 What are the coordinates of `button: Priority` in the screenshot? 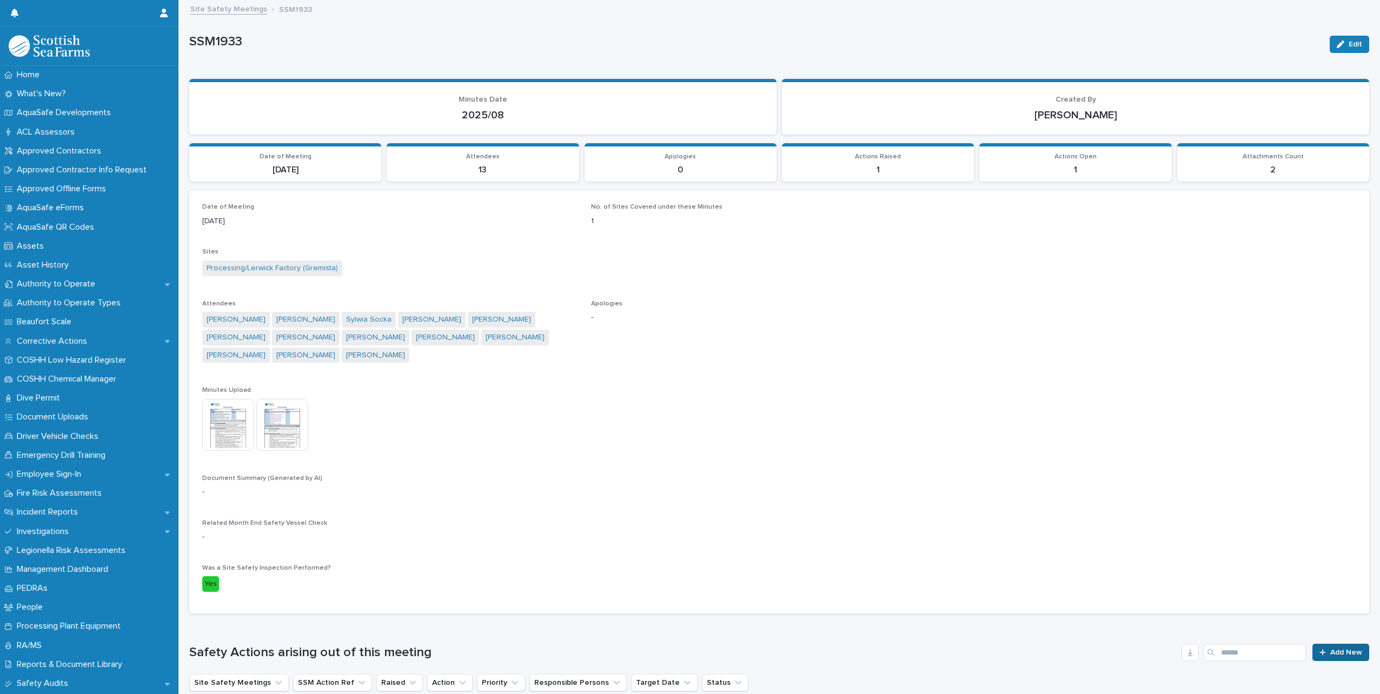 It's located at (501, 683).